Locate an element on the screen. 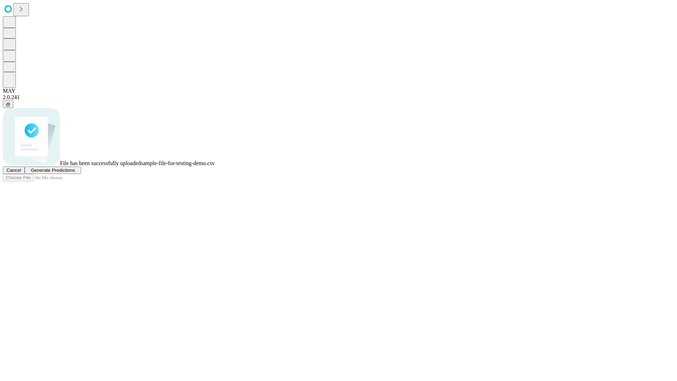 The height and width of the screenshot is (381, 677). span: Generate Predictions is located at coordinates (53, 170).